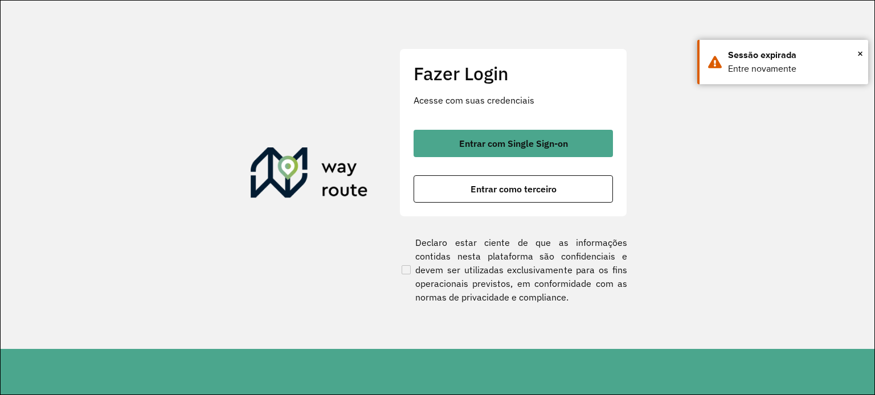  What do you see at coordinates (309, 175) in the screenshot?
I see `img: Roteirizador AmbevTech` at bounding box center [309, 175].